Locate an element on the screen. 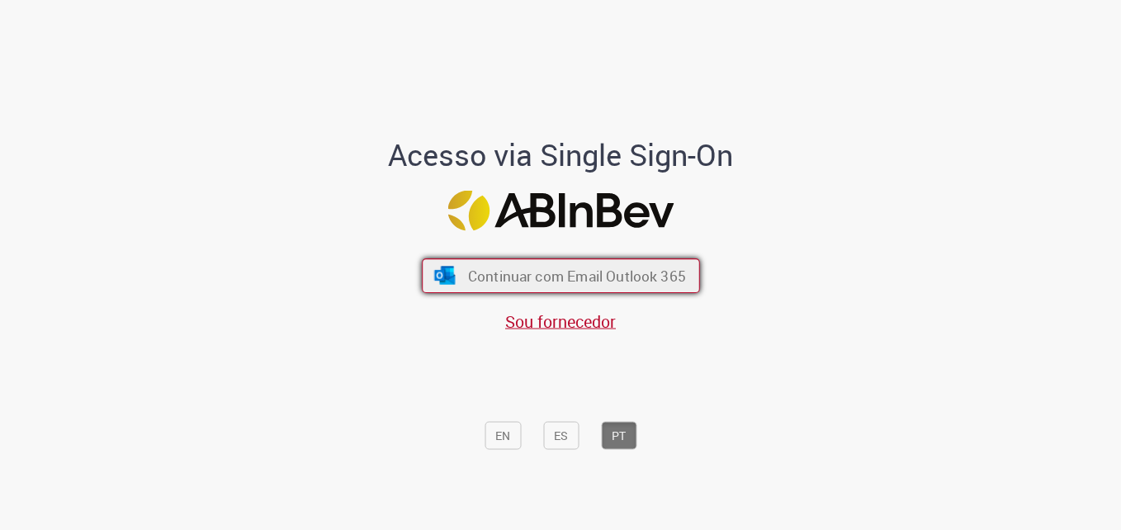 The image size is (1121, 530). span: Continuar com Email Outlook 365 is located at coordinates (576, 275).